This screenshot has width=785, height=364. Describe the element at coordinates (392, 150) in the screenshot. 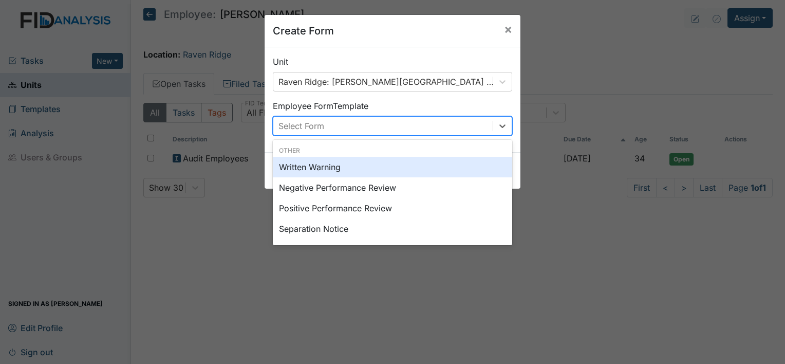

I see `div: Other` at that location.